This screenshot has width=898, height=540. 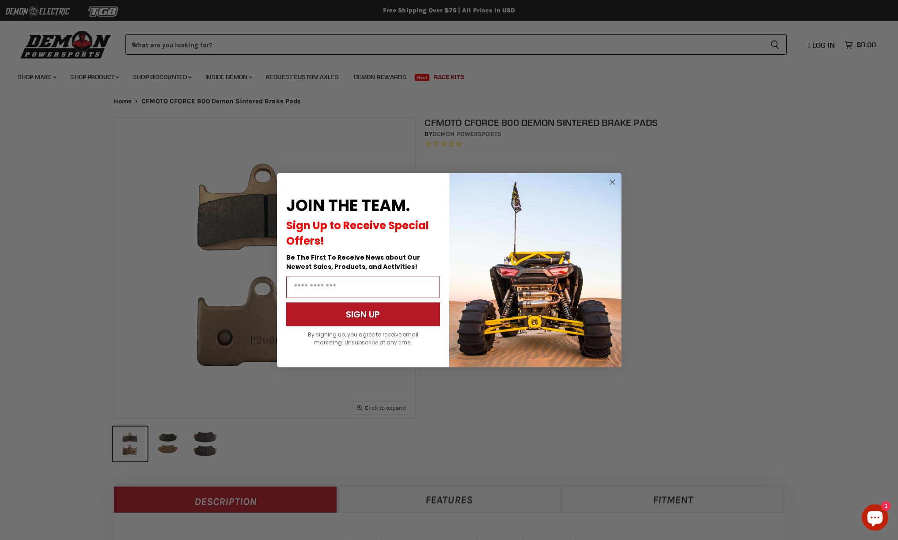 What do you see at coordinates (535, 270) in the screenshot?
I see `img: a9095488-b6e7-41ba-879d-588abfab540b.jpeg` at bounding box center [535, 270].